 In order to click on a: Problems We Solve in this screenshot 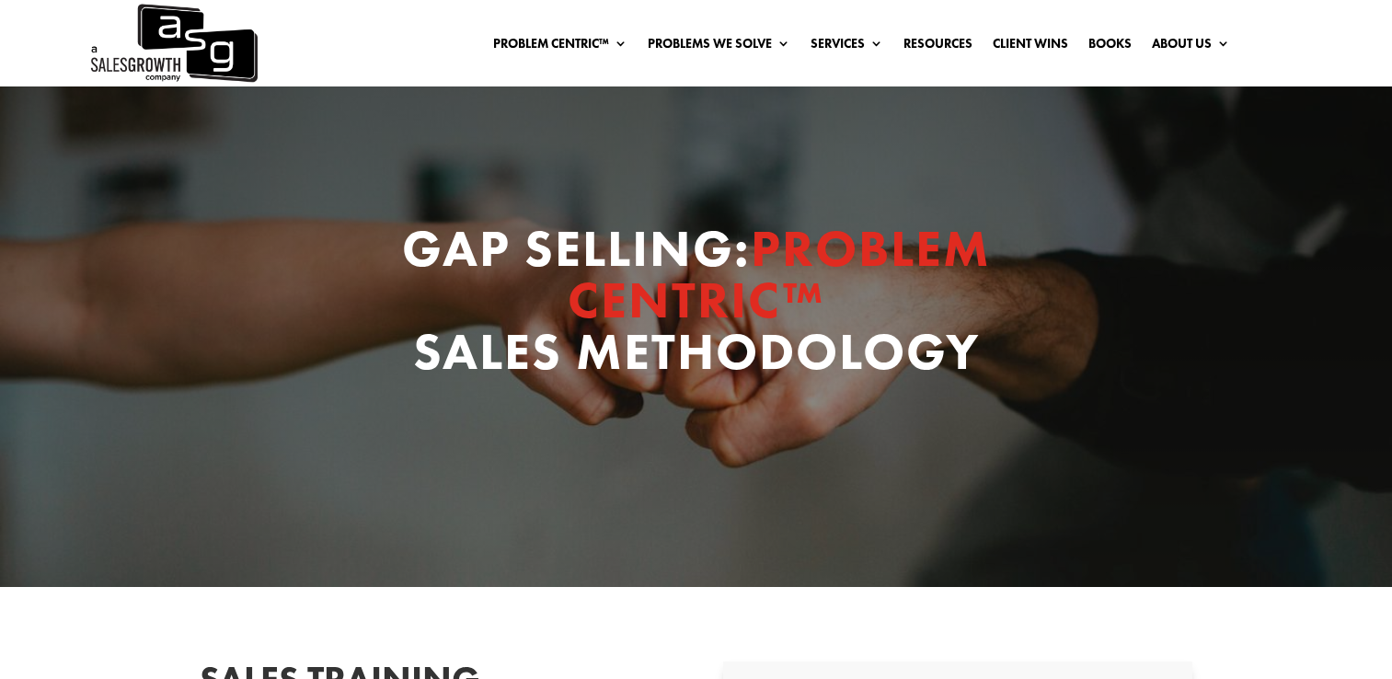, I will do `click(719, 47)`.